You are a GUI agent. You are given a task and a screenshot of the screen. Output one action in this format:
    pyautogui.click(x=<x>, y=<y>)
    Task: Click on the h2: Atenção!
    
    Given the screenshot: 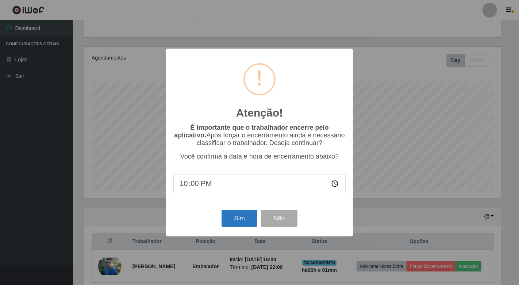 What is the action you would take?
    pyautogui.click(x=260, y=113)
    